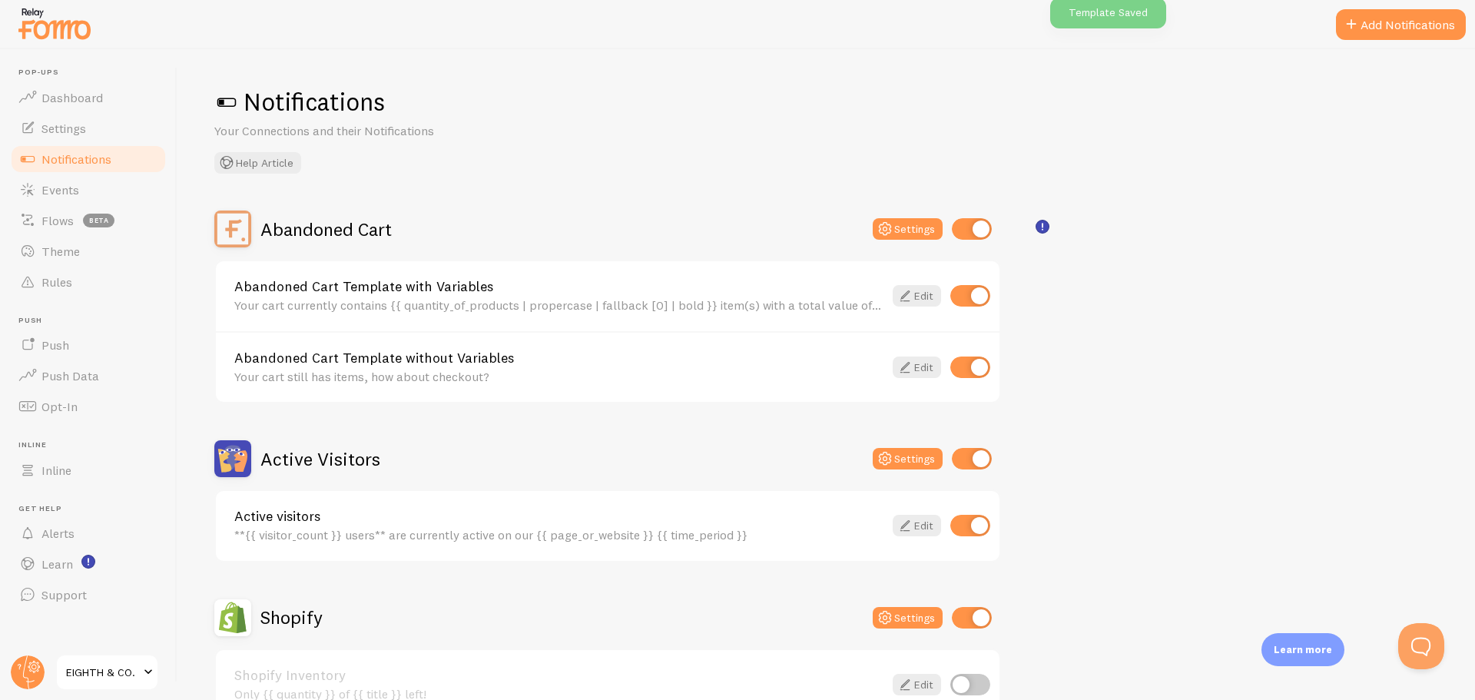 This screenshot has width=1475, height=700. What do you see at coordinates (826, 101) in the screenshot?
I see `h1: Notifications` at bounding box center [826, 101].